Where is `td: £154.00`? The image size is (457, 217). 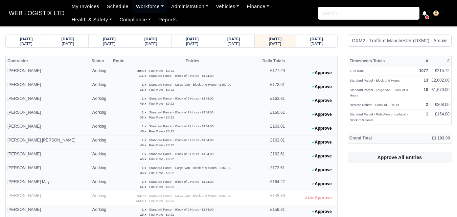
td: £154.00 is located at coordinates (441, 117).